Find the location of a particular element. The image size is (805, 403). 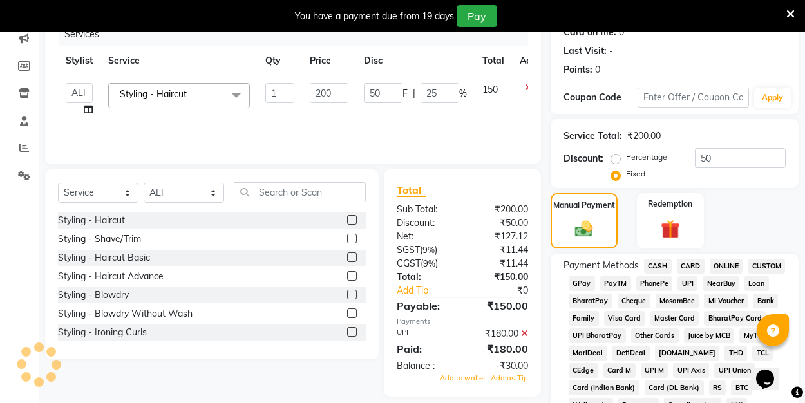

span: TCL is located at coordinates (762, 353).